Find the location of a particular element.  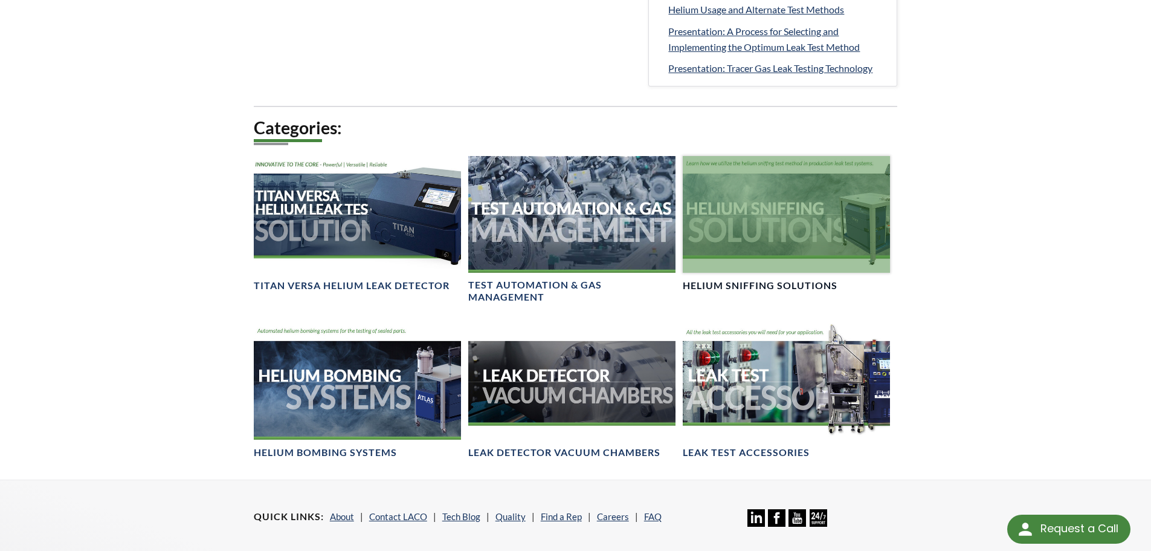

h4: Leak Detector Vacuum Chambers is located at coordinates (565, 452).